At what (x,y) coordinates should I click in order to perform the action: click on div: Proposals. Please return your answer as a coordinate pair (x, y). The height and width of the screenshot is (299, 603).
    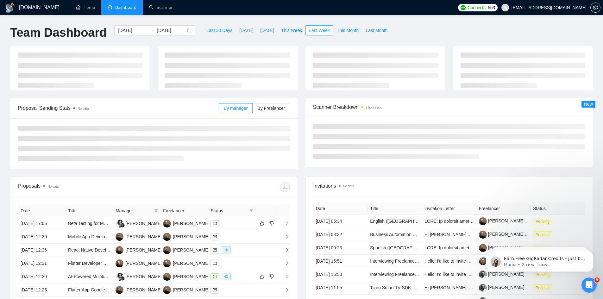
    Looking at the image, I should click on (86, 187).